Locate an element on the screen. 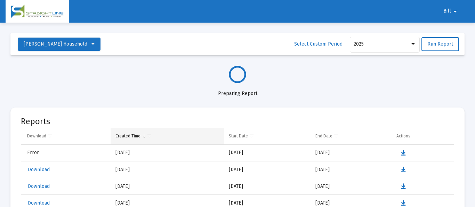 The width and height of the screenshot is (475, 207). div: Start Date is located at coordinates (238, 136).